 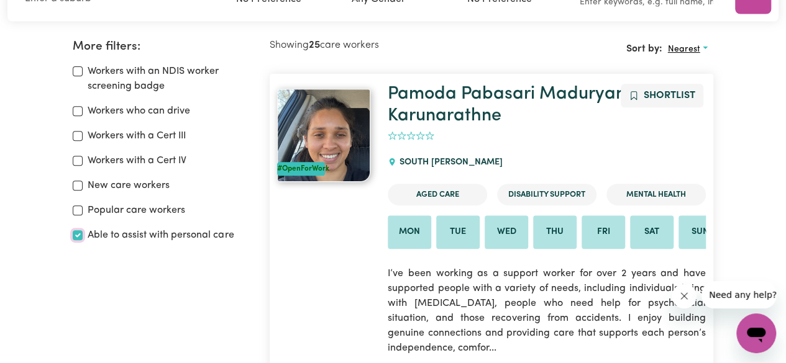 I want to click on h2: More filters:, so click(x=163, y=47).